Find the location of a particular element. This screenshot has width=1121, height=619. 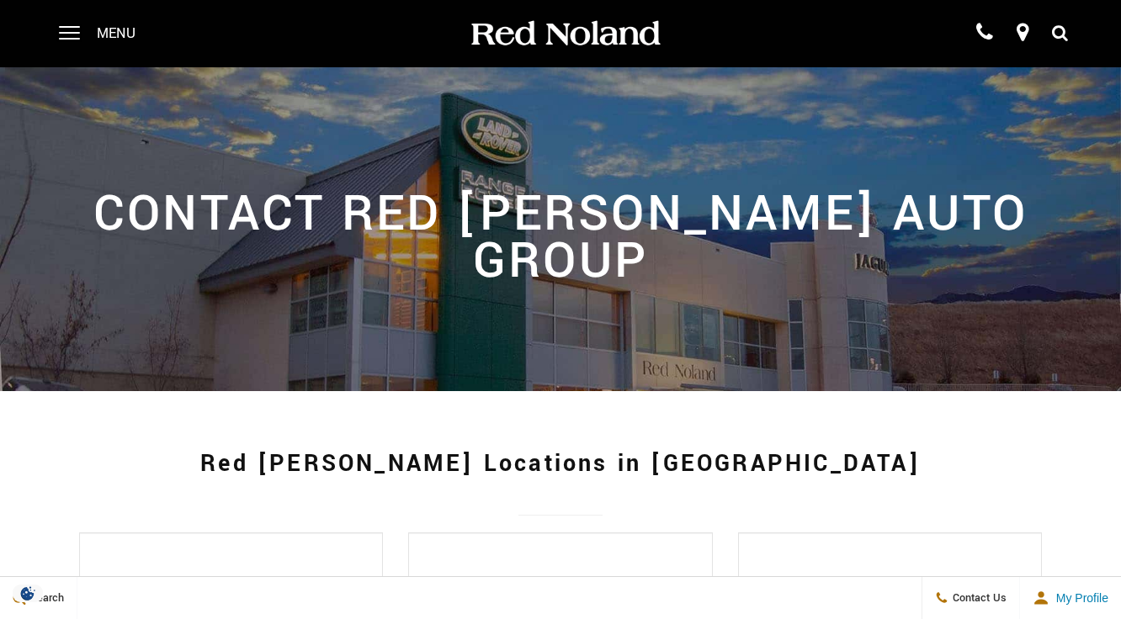

img: Red Noland Auto Group is located at coordinates (565, 34).